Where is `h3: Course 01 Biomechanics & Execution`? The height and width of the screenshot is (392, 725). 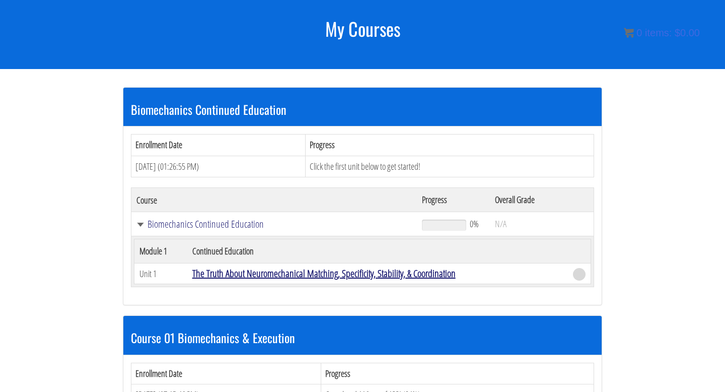 h3: Course 01 Biomechanics & Execution is located at coordinates (363, 338).